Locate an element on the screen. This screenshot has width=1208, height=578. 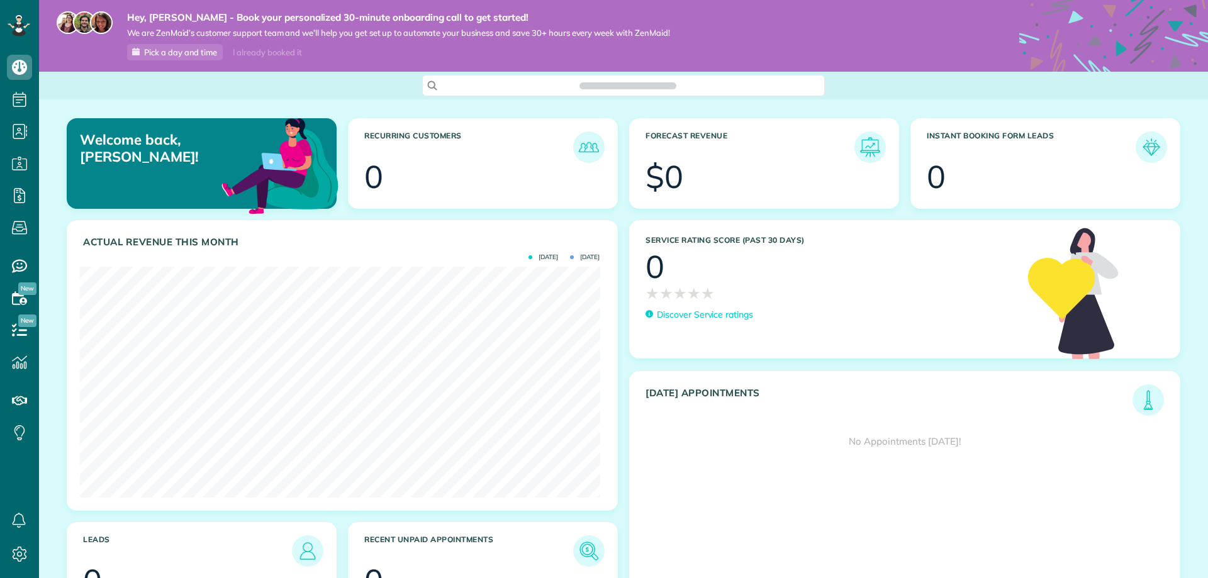
img: icon_unpaid_appointments-47b8ce3997adf2238b356f14209ab4cced10bd1f174958f3ca8f1d0dd7fffeee.png is located at coordinates (589, 551).